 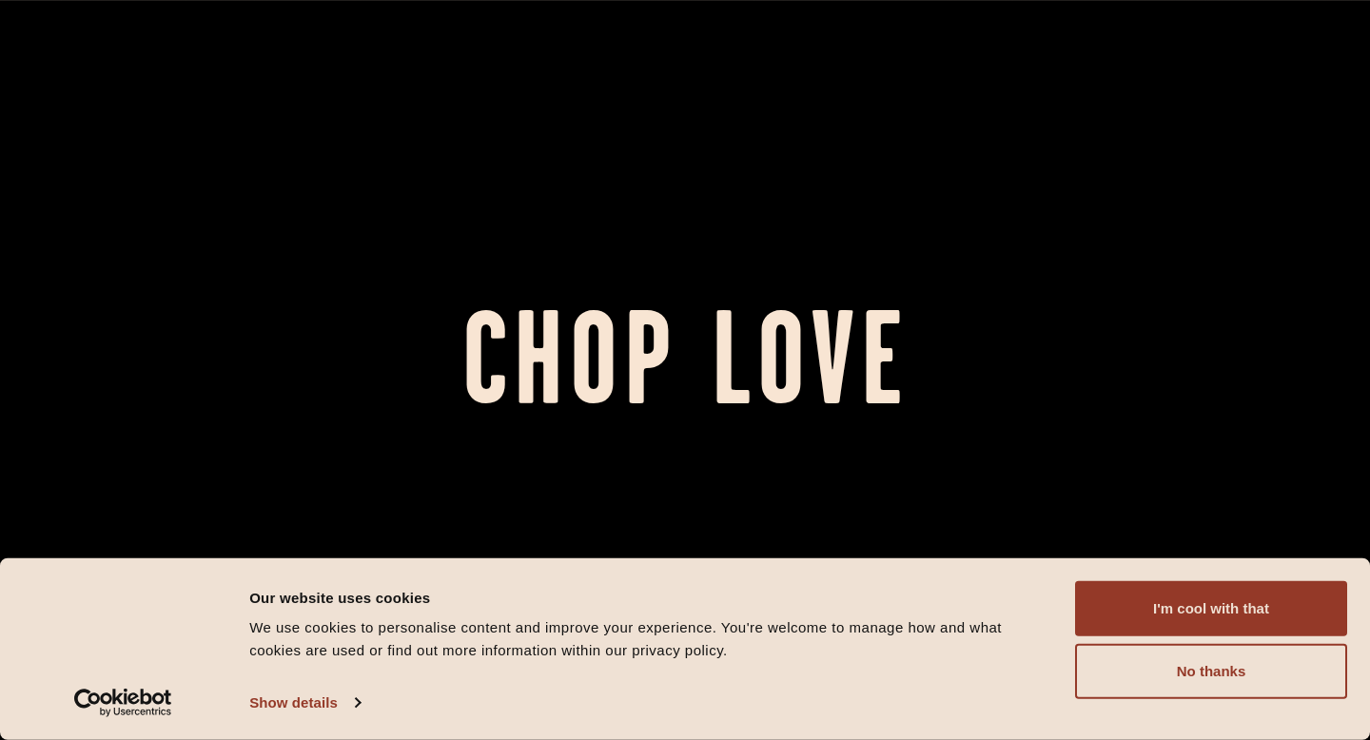 I want to click on a: Show details, so click(x=304, y=703).